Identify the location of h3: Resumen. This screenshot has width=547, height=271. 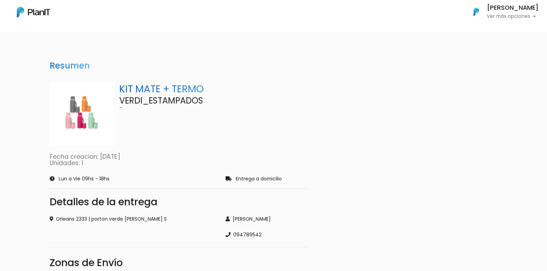
(70, 66).